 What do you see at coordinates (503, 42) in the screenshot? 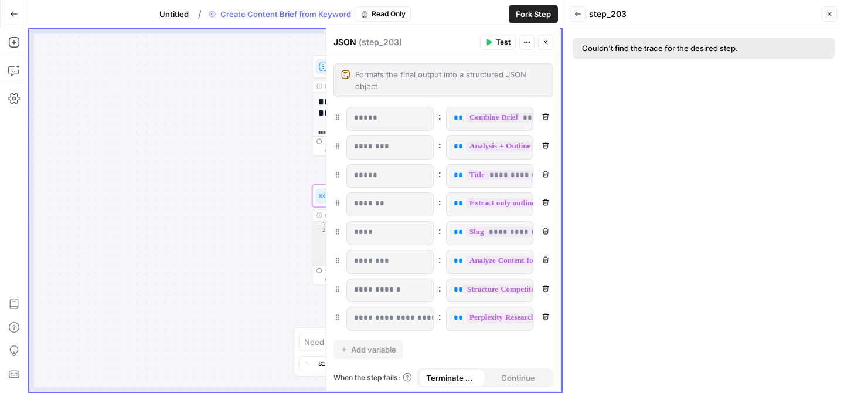
I see `span: Test` at bounding box center [503, 42].